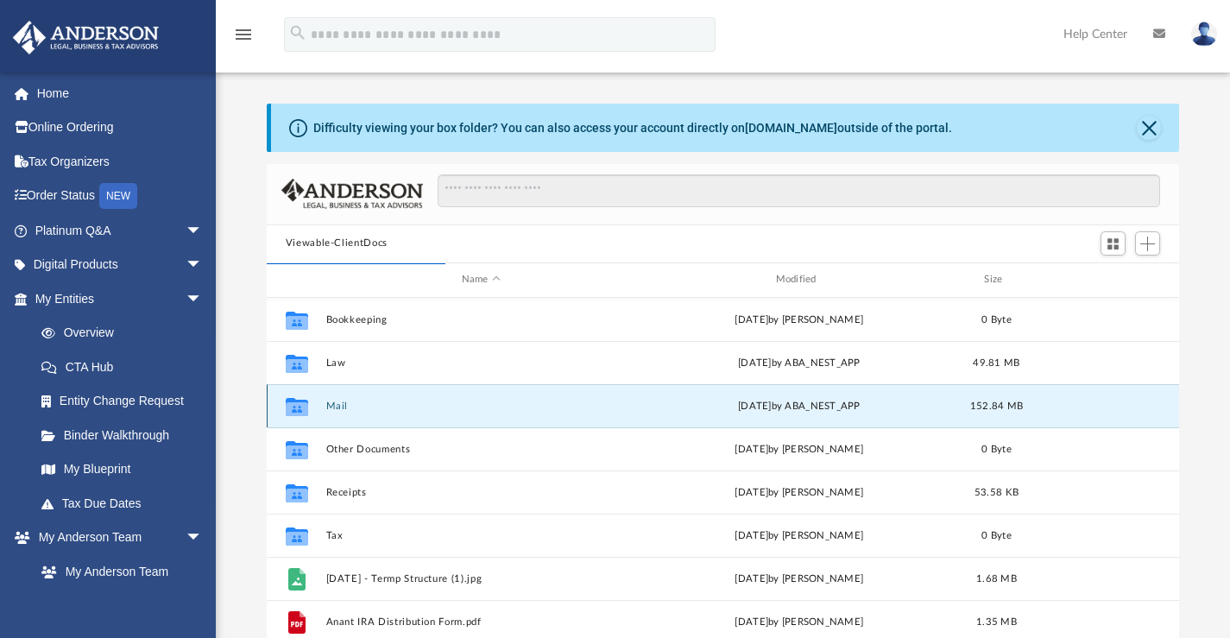 The image size is (1230, 638). I want to click on span: 53.58 KB, so click(996, 491).